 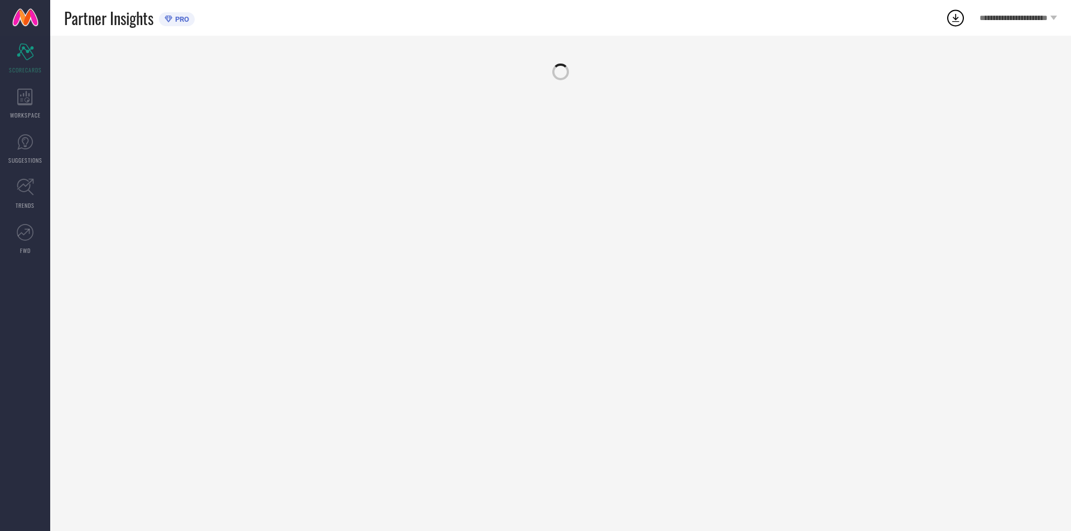 I want to click on span: TRENDS, so click(x=25, y=205).